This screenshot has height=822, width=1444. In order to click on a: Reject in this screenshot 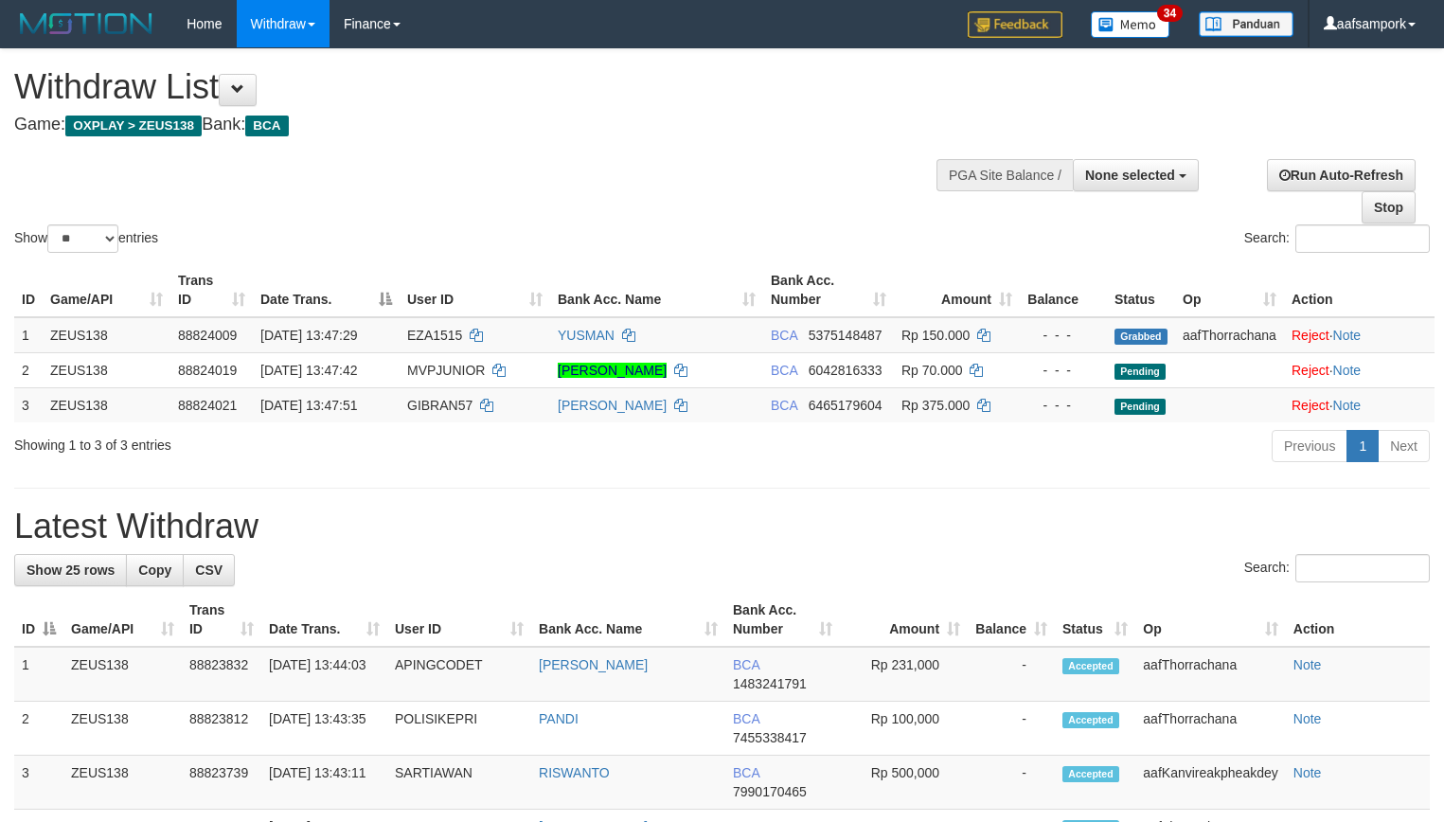, I will do `click(1311, 370)`.